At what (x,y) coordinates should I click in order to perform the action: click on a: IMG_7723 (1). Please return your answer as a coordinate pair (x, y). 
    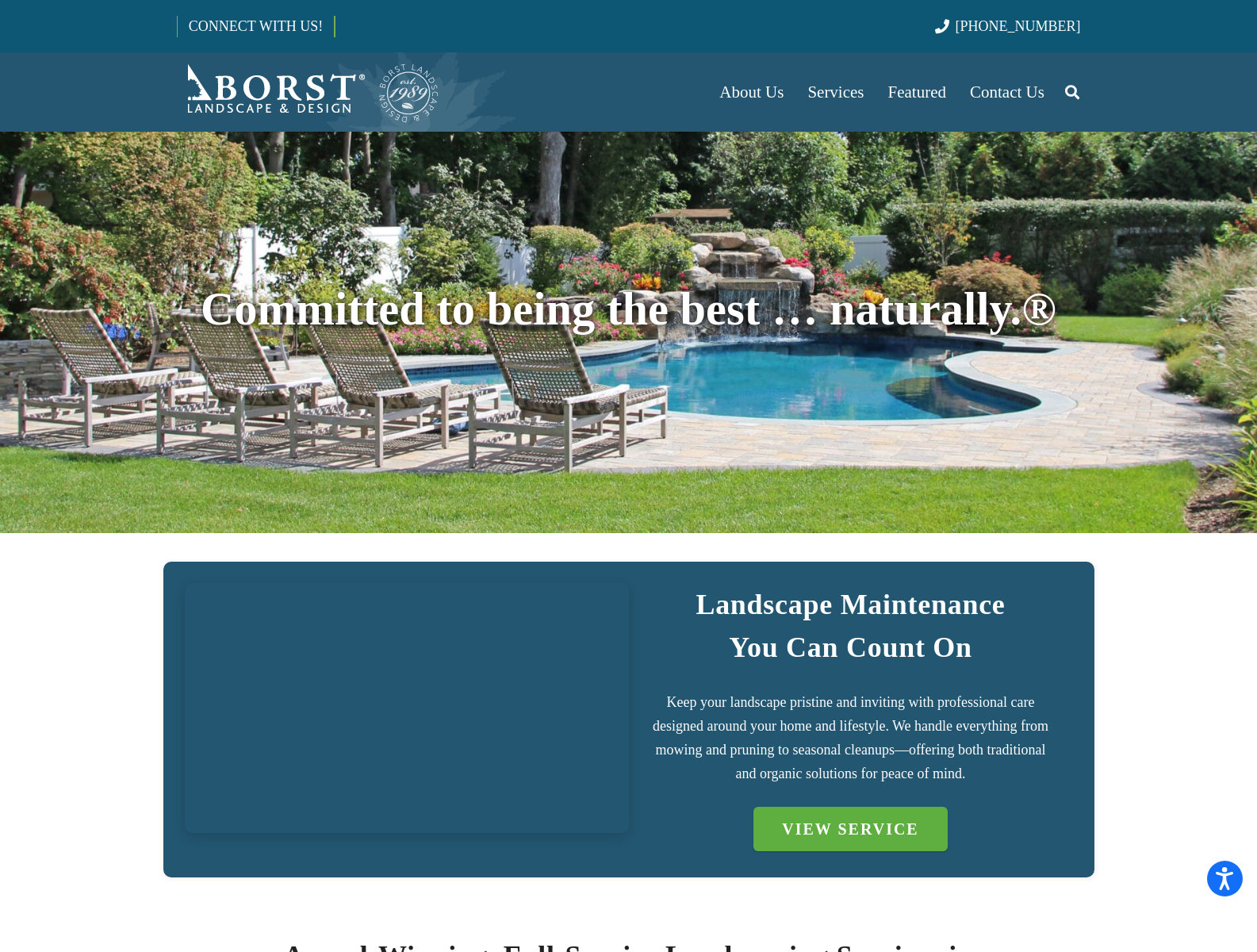
    Looking at the image, I should click on (407, 708).